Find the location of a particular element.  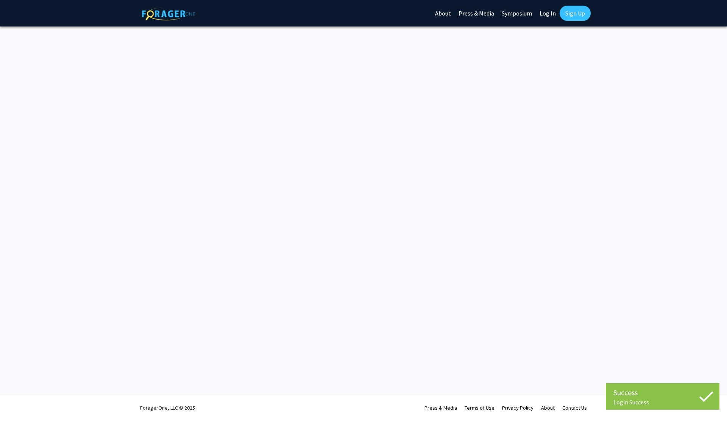

a: Privacy Policy is located at coordinates (518, 408).